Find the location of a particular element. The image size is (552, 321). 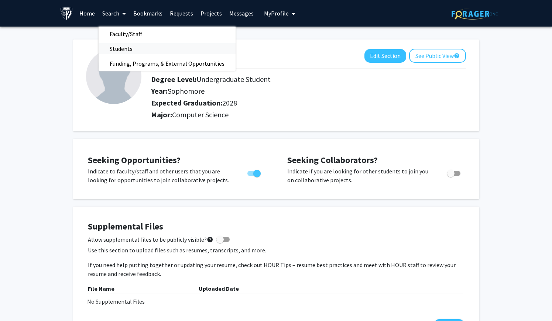

a: Bookmarks is located at coordinates (148, 13).